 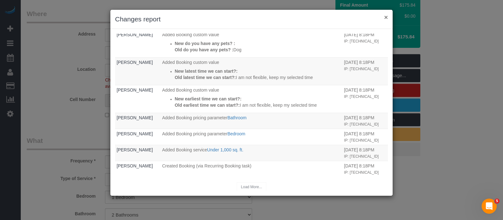 What do you see at coordinates (207, 105) in the screenshot?
I see `strong: Old earliest time we can start?:` at bounding box center [207, 105].